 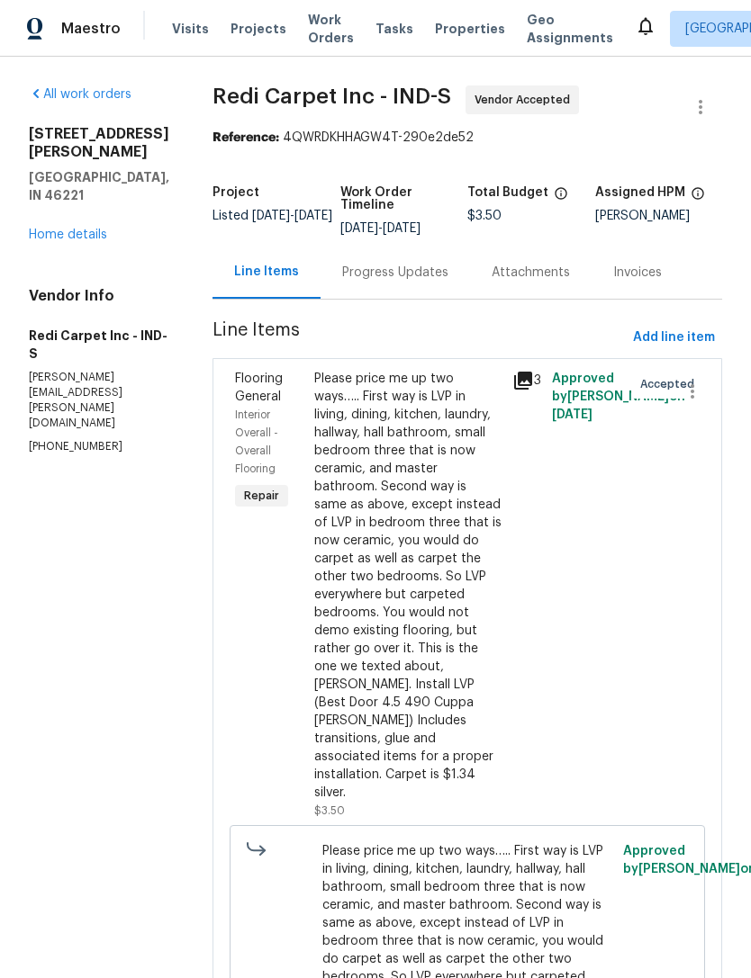 What do you see at coordinates (526, 100) in the screenshot?
I see `span: Vendor Accepted` at bounding box center [526, 100].